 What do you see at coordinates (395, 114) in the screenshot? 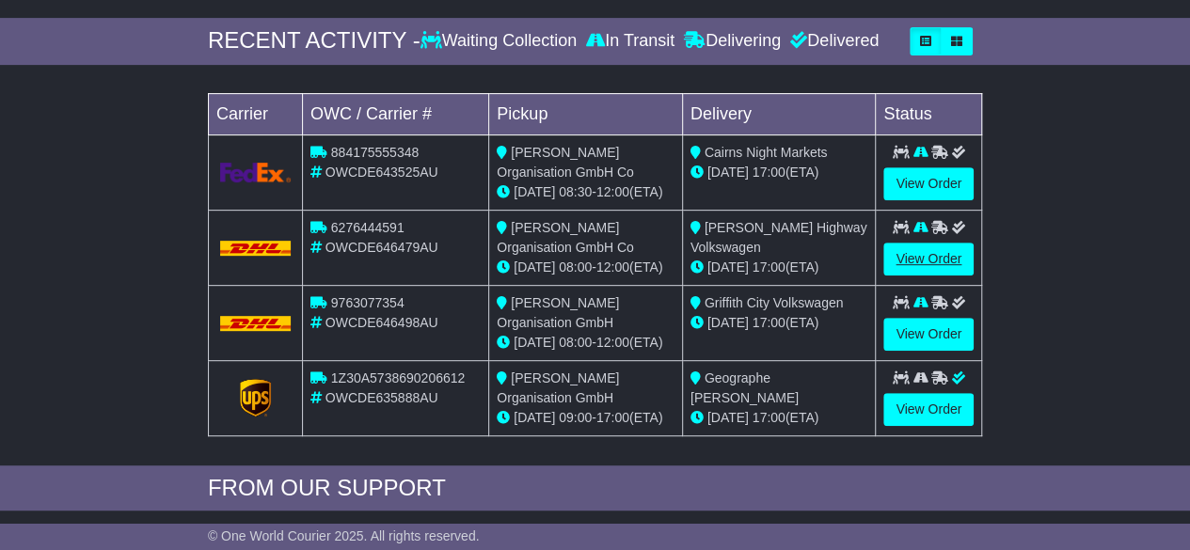
I see `td: OWC / Carrier #` at bounding box center [395, 114].